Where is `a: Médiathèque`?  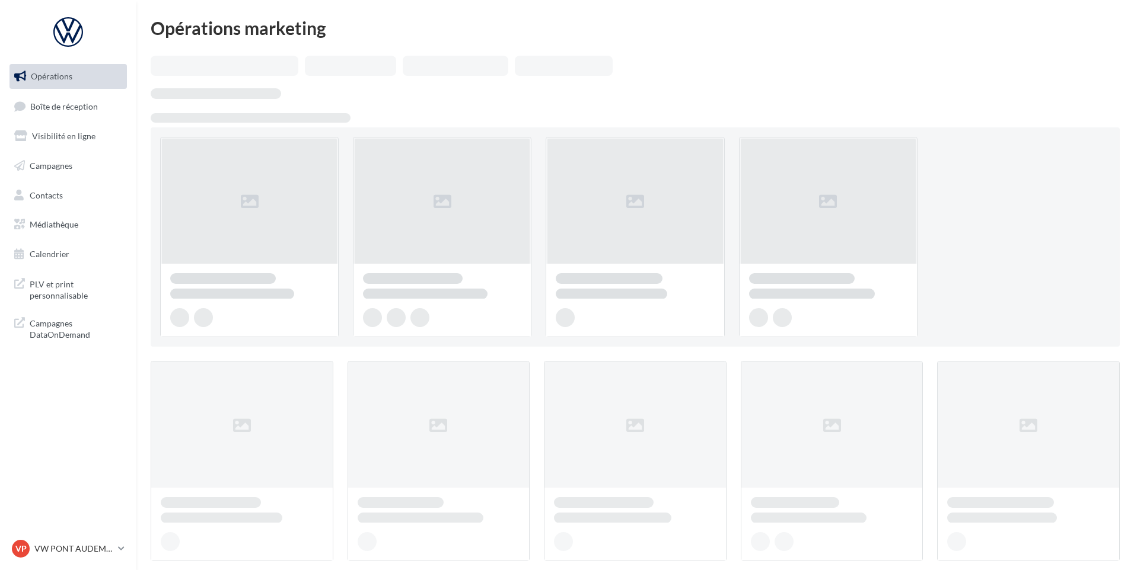 a: Médiathèque is located at coordinates (68, 225).